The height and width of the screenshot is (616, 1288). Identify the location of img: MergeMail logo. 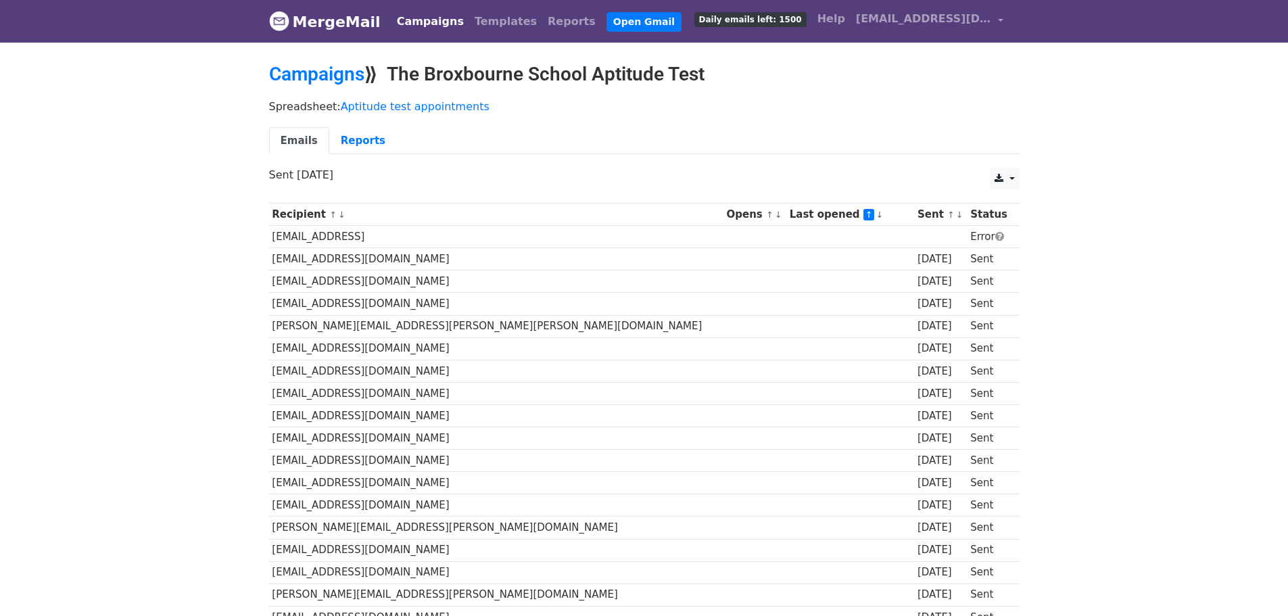
(279, 21).